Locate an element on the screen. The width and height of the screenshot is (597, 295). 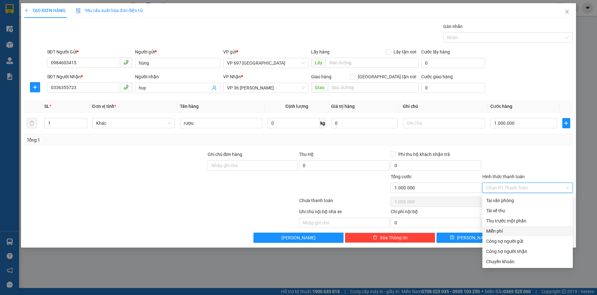
span: Xóa Thông tin is located at coordinates (394, 238).